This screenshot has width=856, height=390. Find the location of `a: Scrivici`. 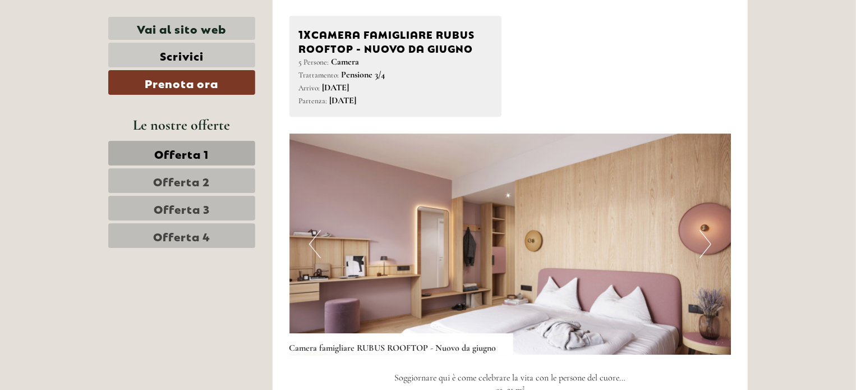

a: Scrivici is located at coordinates (182, 55).